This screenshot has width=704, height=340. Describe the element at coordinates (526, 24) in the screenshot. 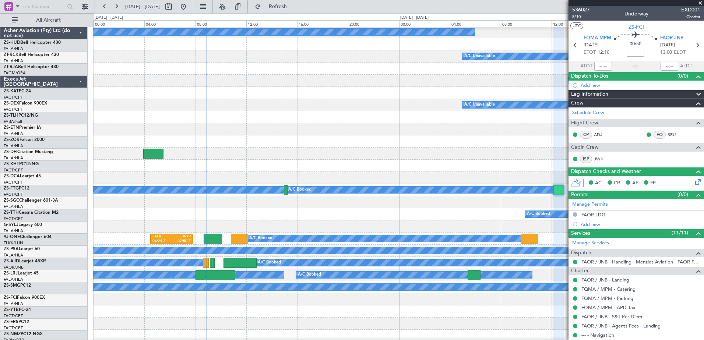

I see `div: 08:00` at that location.